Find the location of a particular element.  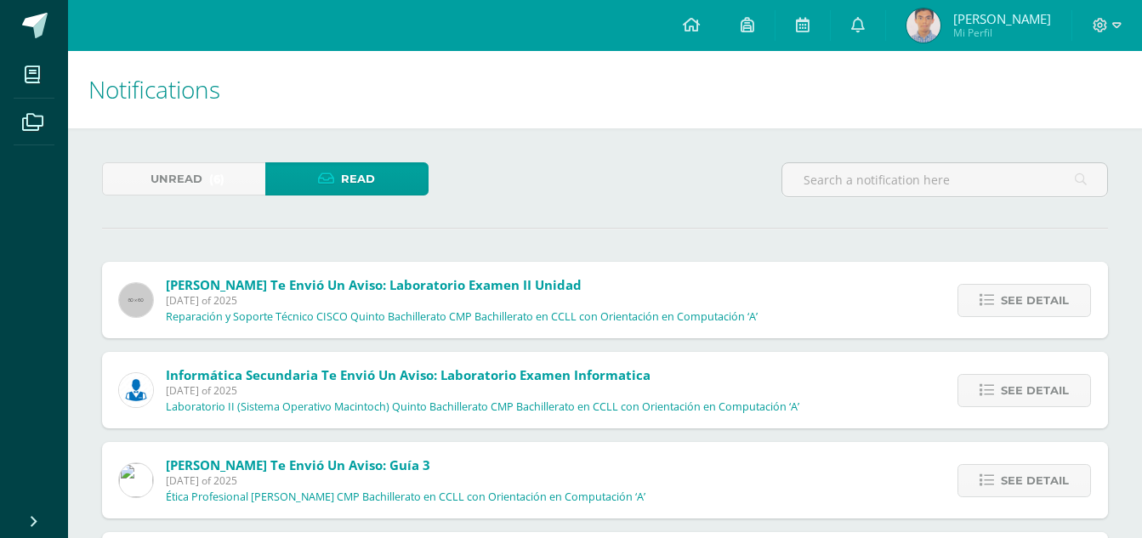

span: (6) is located at coordinates (217, 179).